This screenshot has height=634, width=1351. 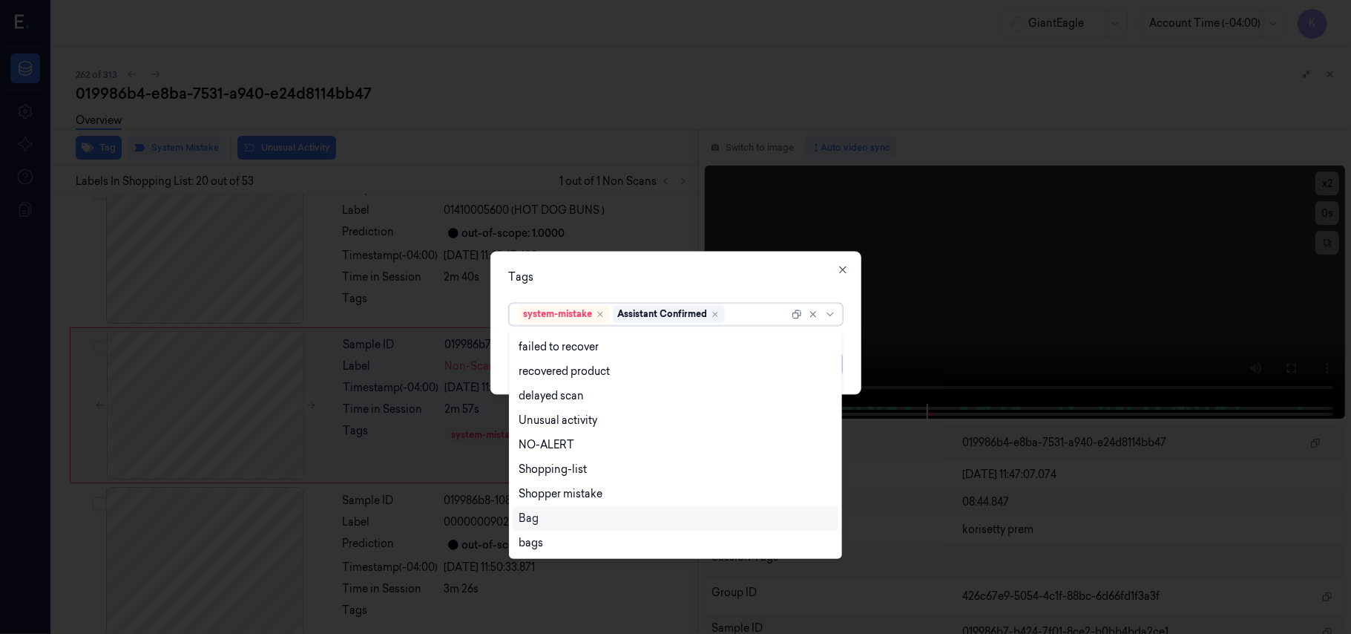 What do you see at coordinates (676, 277) in the screenshot?
I see `div: Tags` at bounding box center [676, 277].